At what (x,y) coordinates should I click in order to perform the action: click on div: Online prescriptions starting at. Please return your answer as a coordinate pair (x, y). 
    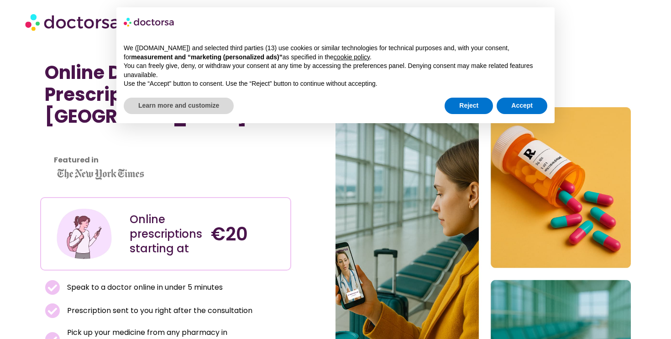
    Looking at the image, I should click on (166, 234).